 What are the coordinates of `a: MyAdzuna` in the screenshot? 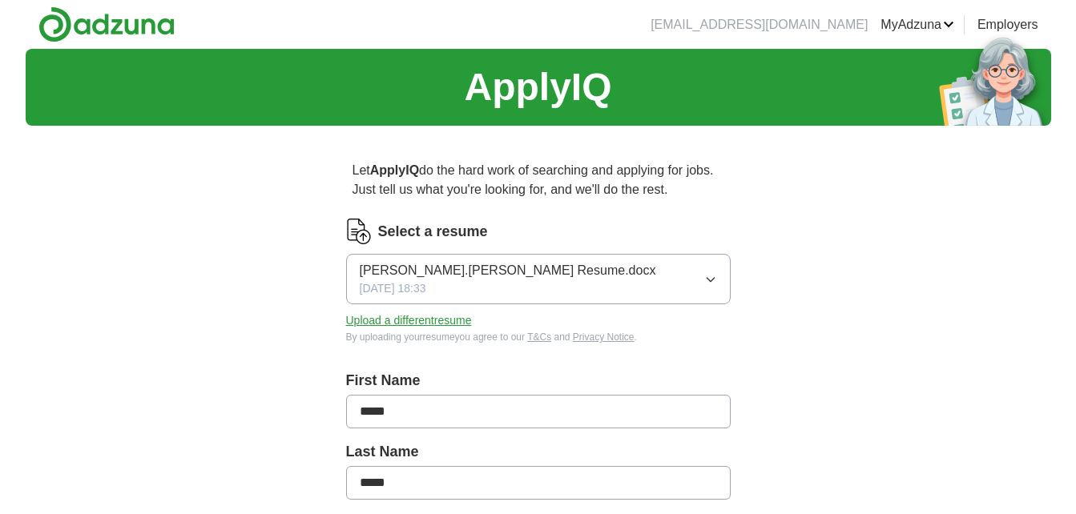 It's located at (917, 25).